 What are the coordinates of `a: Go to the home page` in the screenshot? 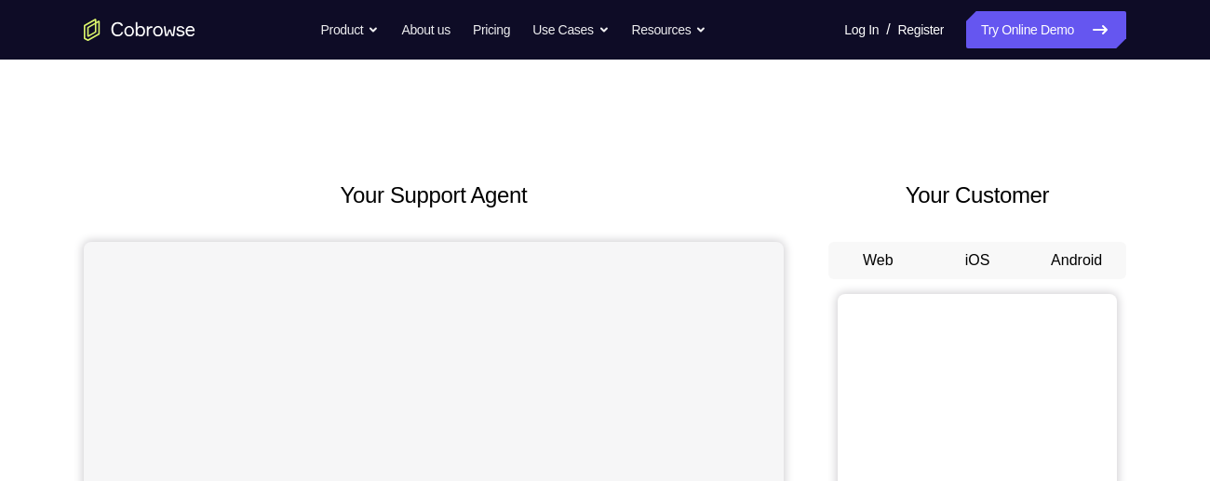 It's located at (140, 30).